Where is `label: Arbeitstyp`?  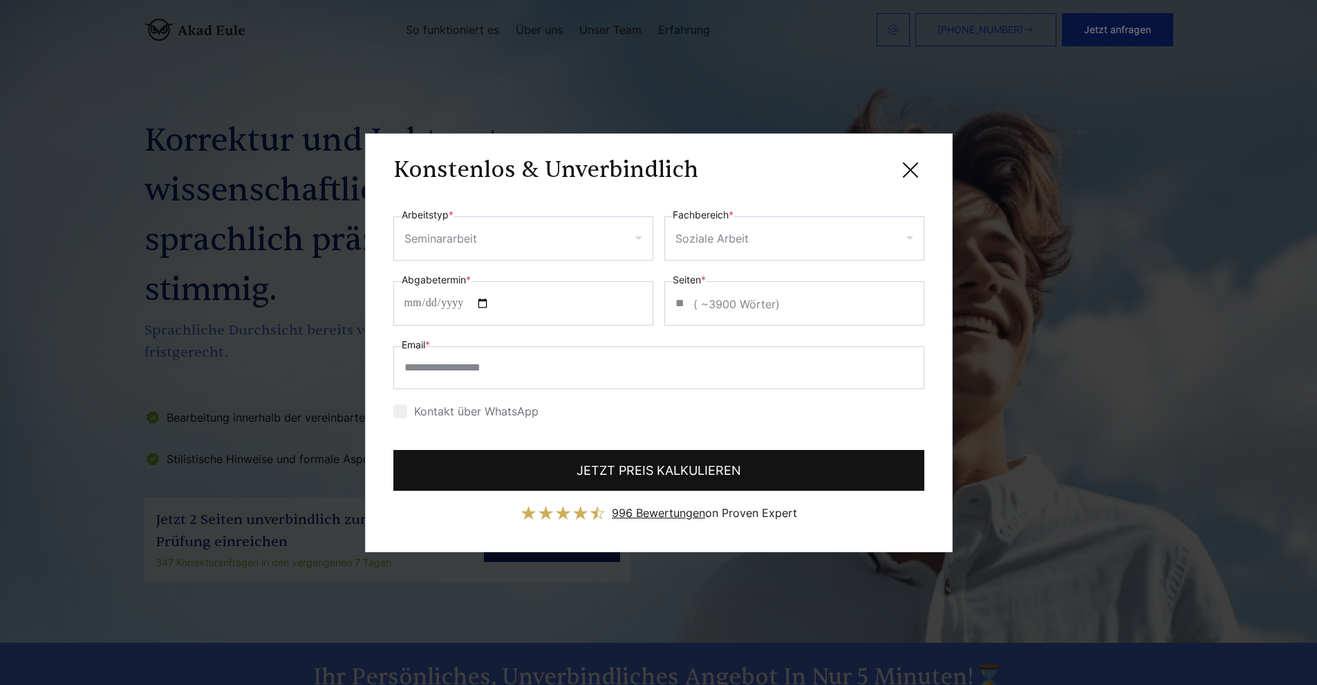
label: Arbeitstyp is located at coordinates (427, 215).